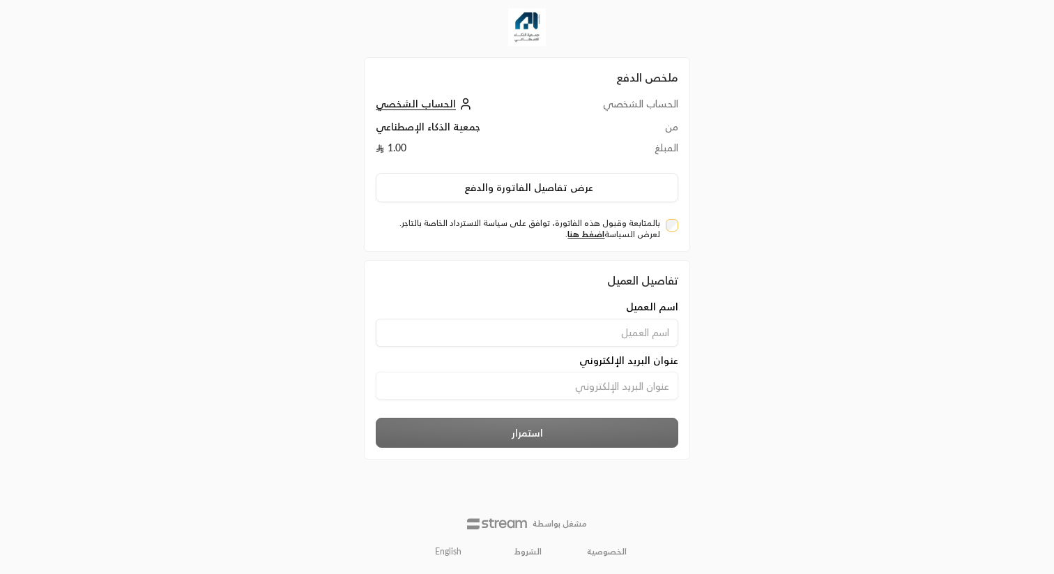 The height and width of the screenshot is (574, 1054). Describe the element at coordinates (560, 523) in the screenshot. I see `p: مشغل بواسطة` at that location.